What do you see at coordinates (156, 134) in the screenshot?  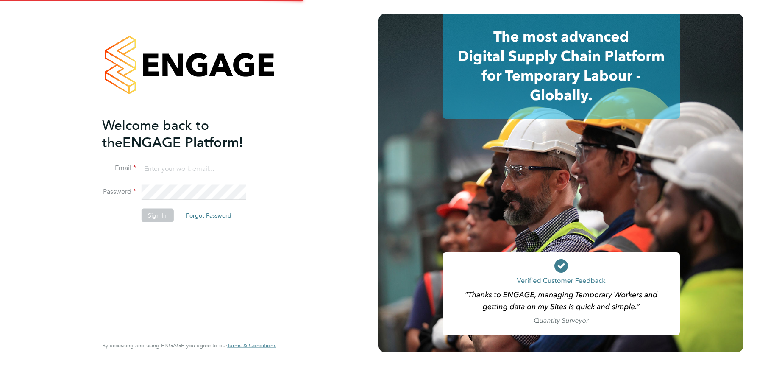 I see `span: Welcome back to the` at bounding box center [156, 134].